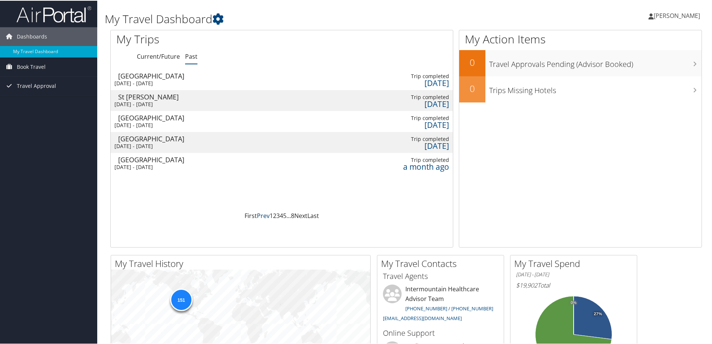 The width and height of the screenshot is (712, 344). Describe the element at coordinates (574, 302) in the screenshot. I see `tspan: 0%` at that location.